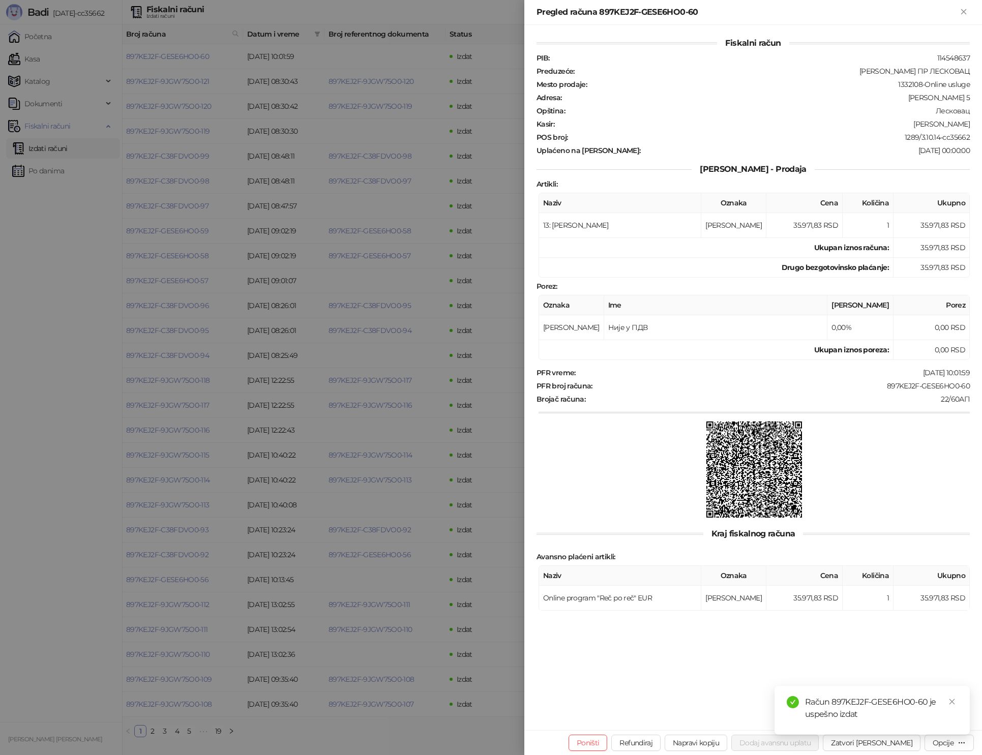 This screenshot has width=982, height=755. Describe the element at coordinates (952, 702) in the screenshot. I see `a: Close` at that location.